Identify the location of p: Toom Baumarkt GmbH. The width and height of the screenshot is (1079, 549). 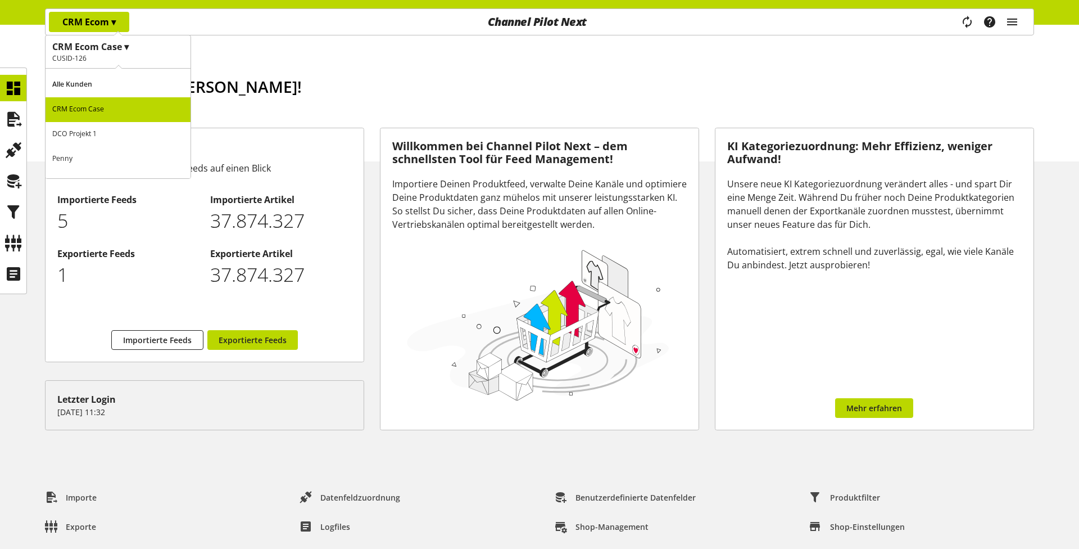
(118, 184).